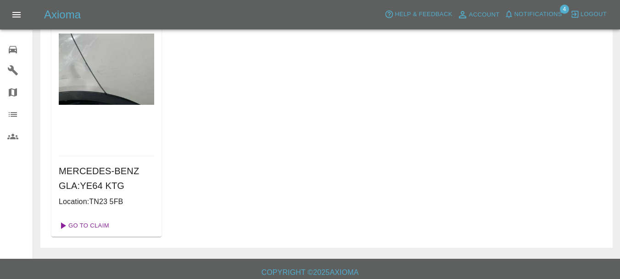 This screenshot has height=279, width=620. I want to click on button: Help & Feedback, so click(418, 14).